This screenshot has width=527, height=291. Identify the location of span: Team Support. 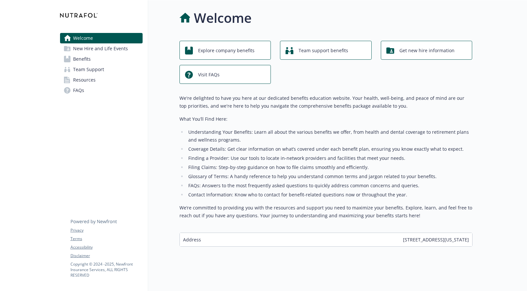
(88, 70).